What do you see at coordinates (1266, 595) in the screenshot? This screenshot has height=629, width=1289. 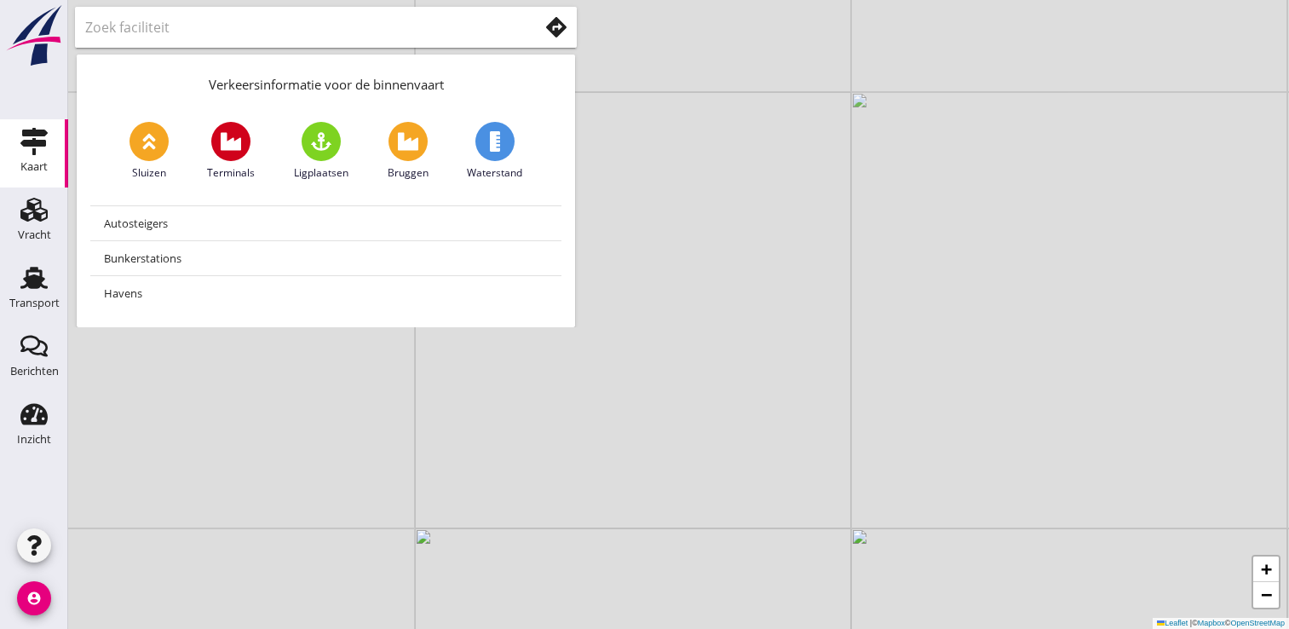 I see `a: Zoom out` at bounding box center [1266, 595].